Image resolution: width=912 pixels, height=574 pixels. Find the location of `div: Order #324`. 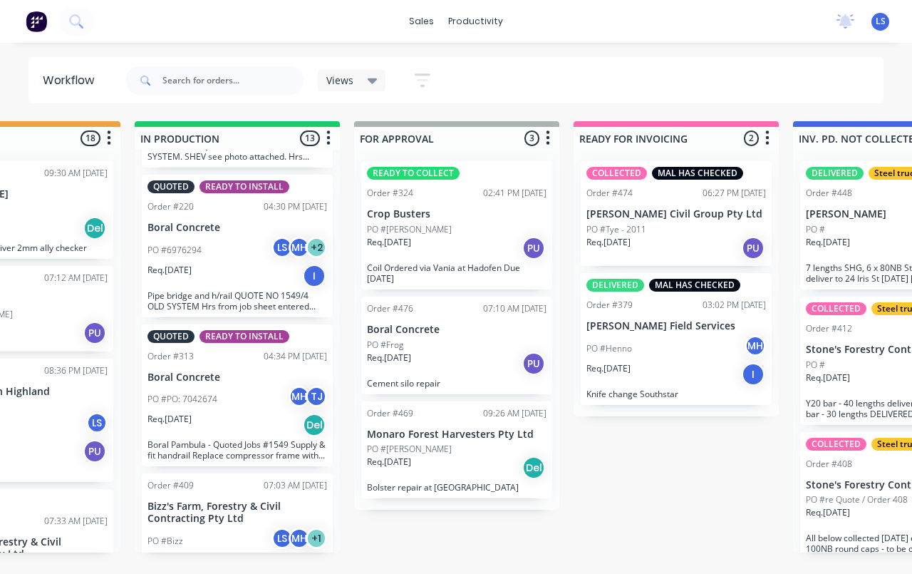

div: Order #324 is located at coordinates (390, 193).